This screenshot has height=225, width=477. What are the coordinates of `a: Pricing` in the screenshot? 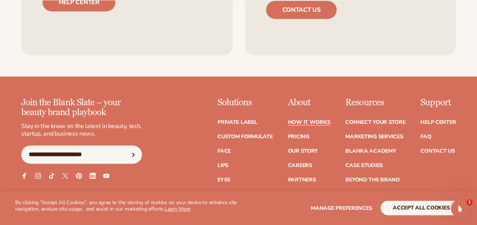 It's located at (298, 137).